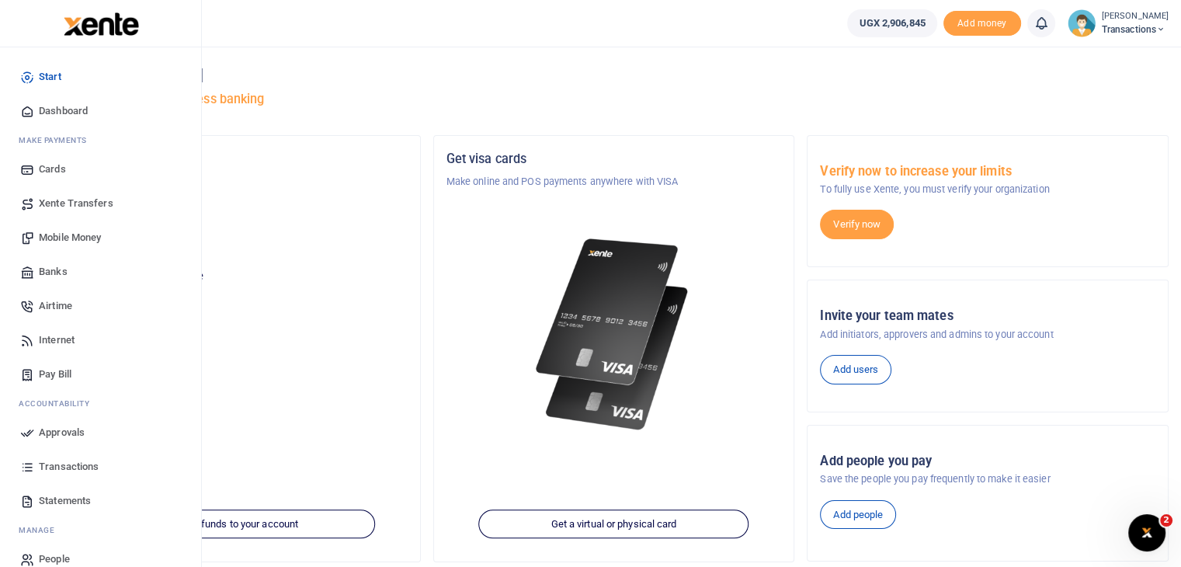 The height and width of the screenshot is (567, 1181). What do you see at coordinates (100, 77) in the screenshot?
I see `a: Start` at bounding box center [100, 77].